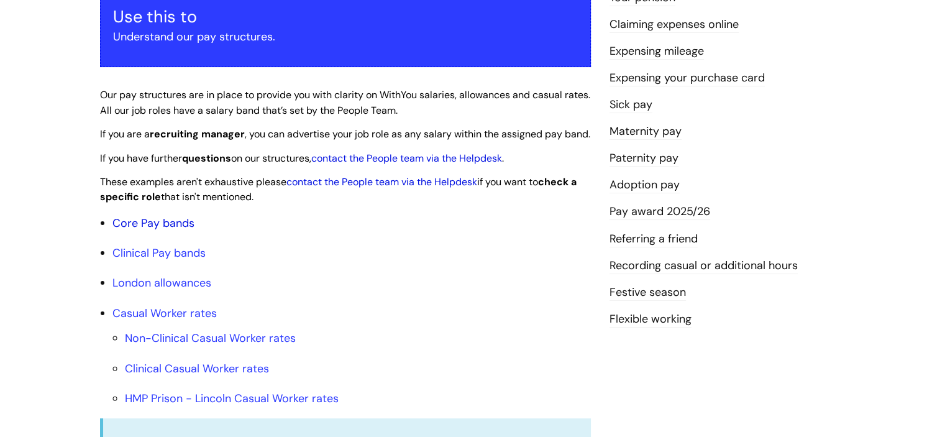 This screenshot has height=437, width=945. Describe the element at coordinates (345, 134) in the screenshot. I see `span: If you are a , you can advertise your job role as any salary within the assigned pay band.` at that location.